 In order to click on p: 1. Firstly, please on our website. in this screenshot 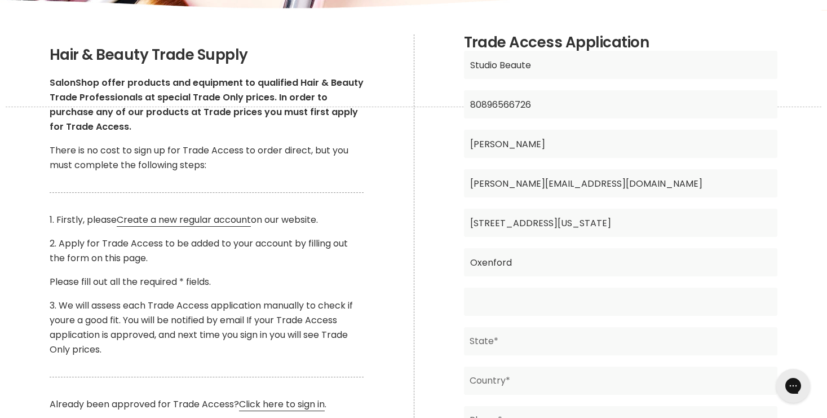, I will do `click(206, 220)`.